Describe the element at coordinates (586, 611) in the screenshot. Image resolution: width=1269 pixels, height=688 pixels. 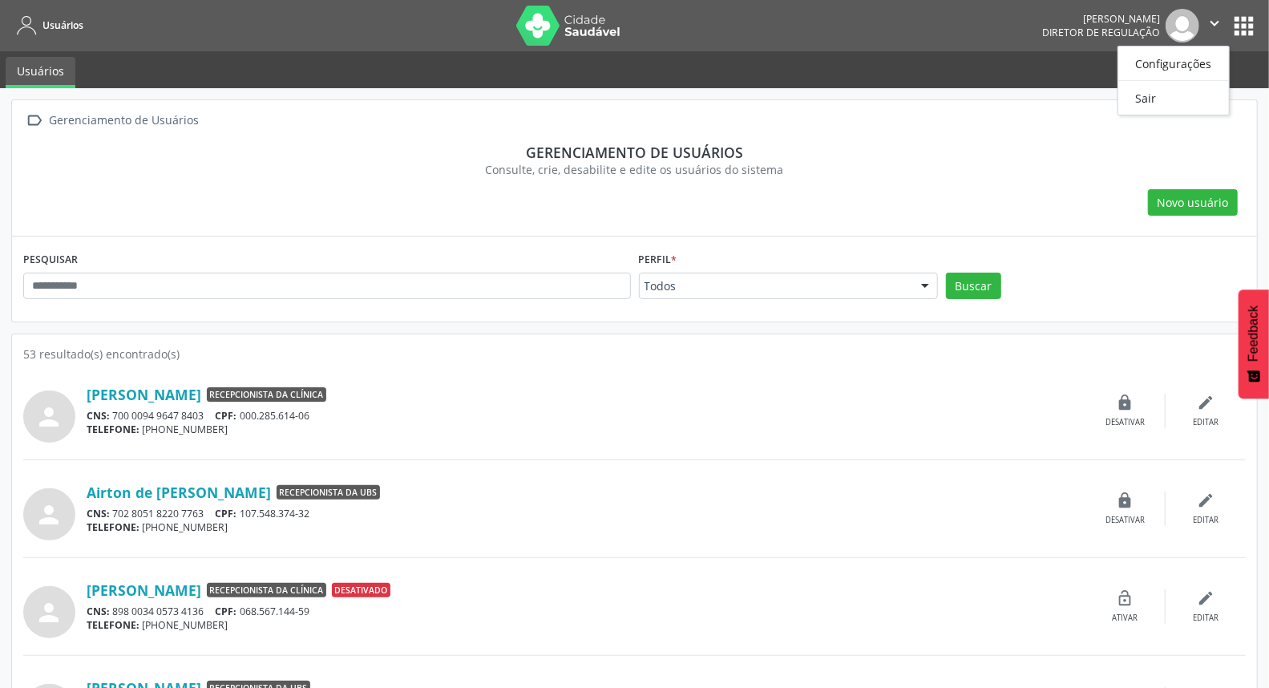
I see `div: 898 0034 0573 4136 068.567.144-59` at that location.